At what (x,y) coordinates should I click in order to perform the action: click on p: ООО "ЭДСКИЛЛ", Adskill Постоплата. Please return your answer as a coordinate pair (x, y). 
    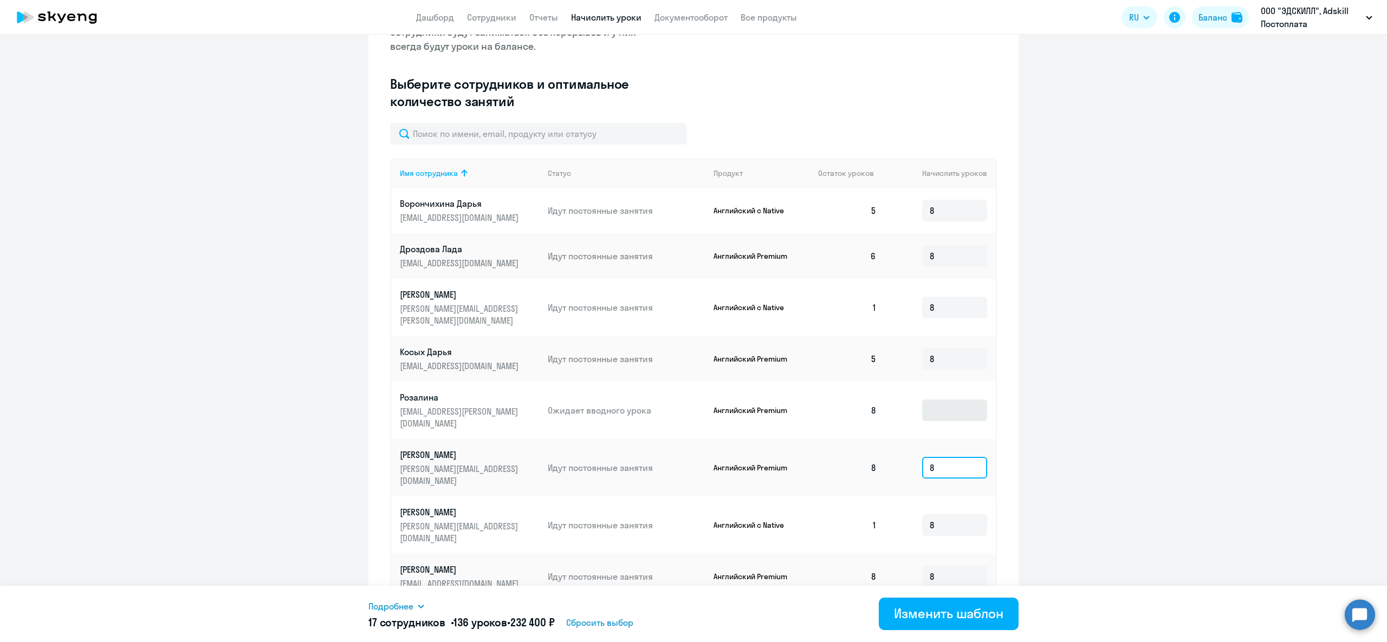
    Looking at the image, I should click on (1311, 17).